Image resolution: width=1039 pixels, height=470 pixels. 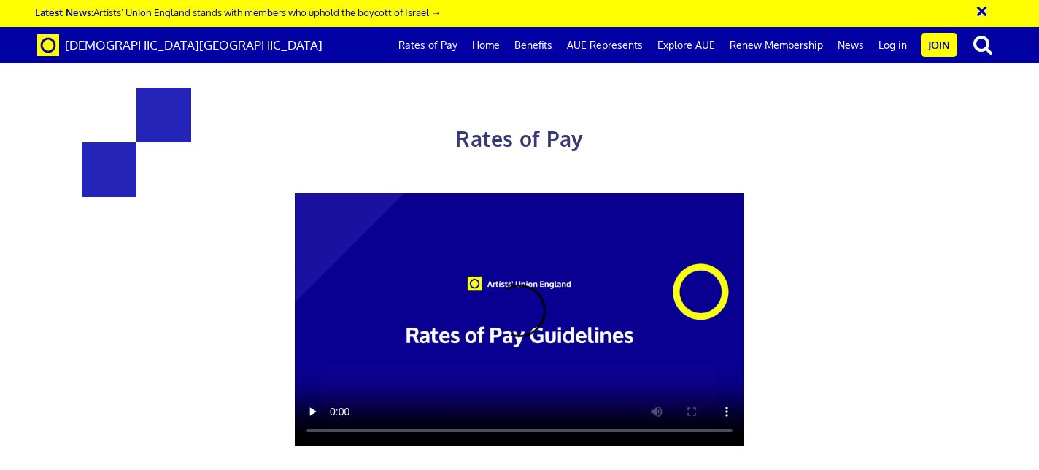 I want to click on a: Rates of Pay, so click(x=427, y=45).